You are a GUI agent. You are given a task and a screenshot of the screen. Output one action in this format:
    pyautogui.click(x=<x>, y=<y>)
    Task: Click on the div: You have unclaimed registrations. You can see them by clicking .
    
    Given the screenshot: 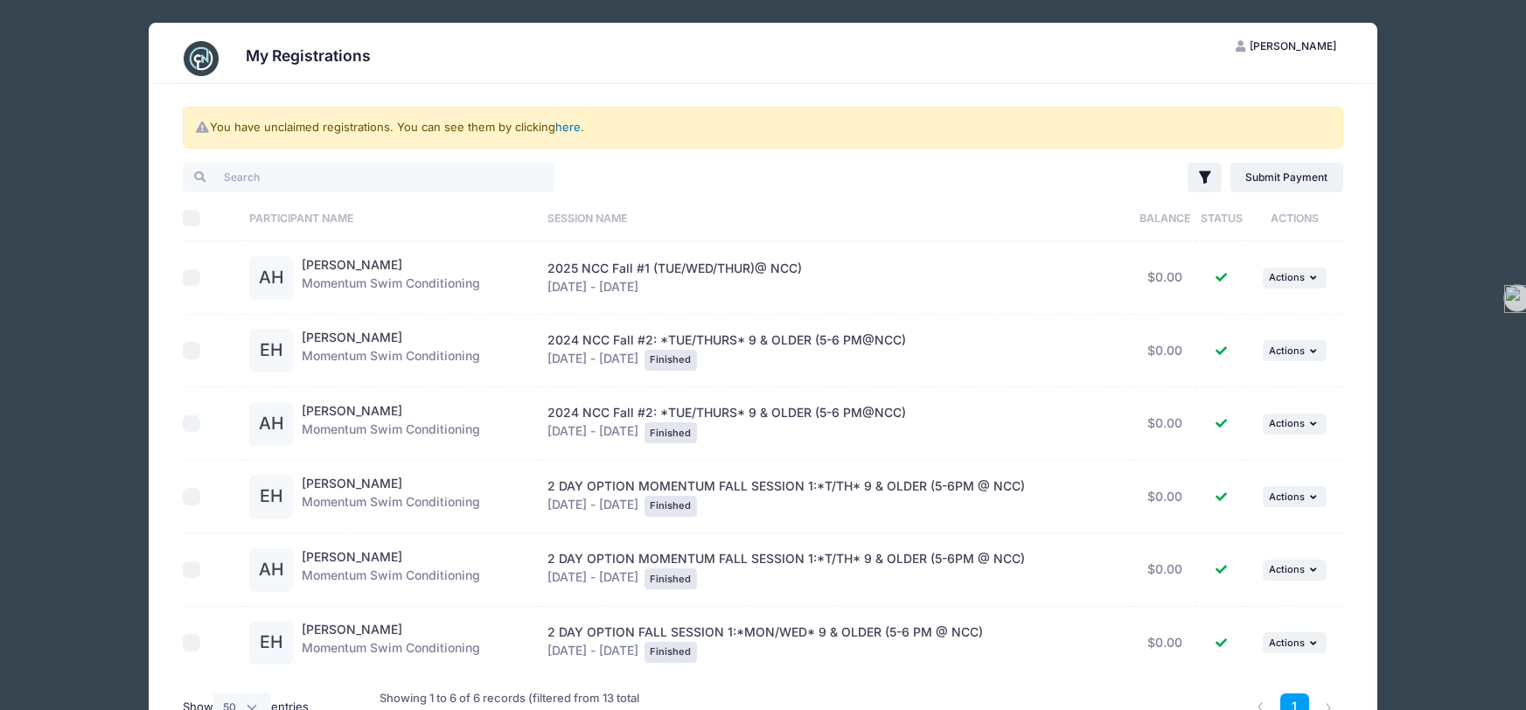 What is the action you would take?
    pyautogui.click(x=762, y=128)
    